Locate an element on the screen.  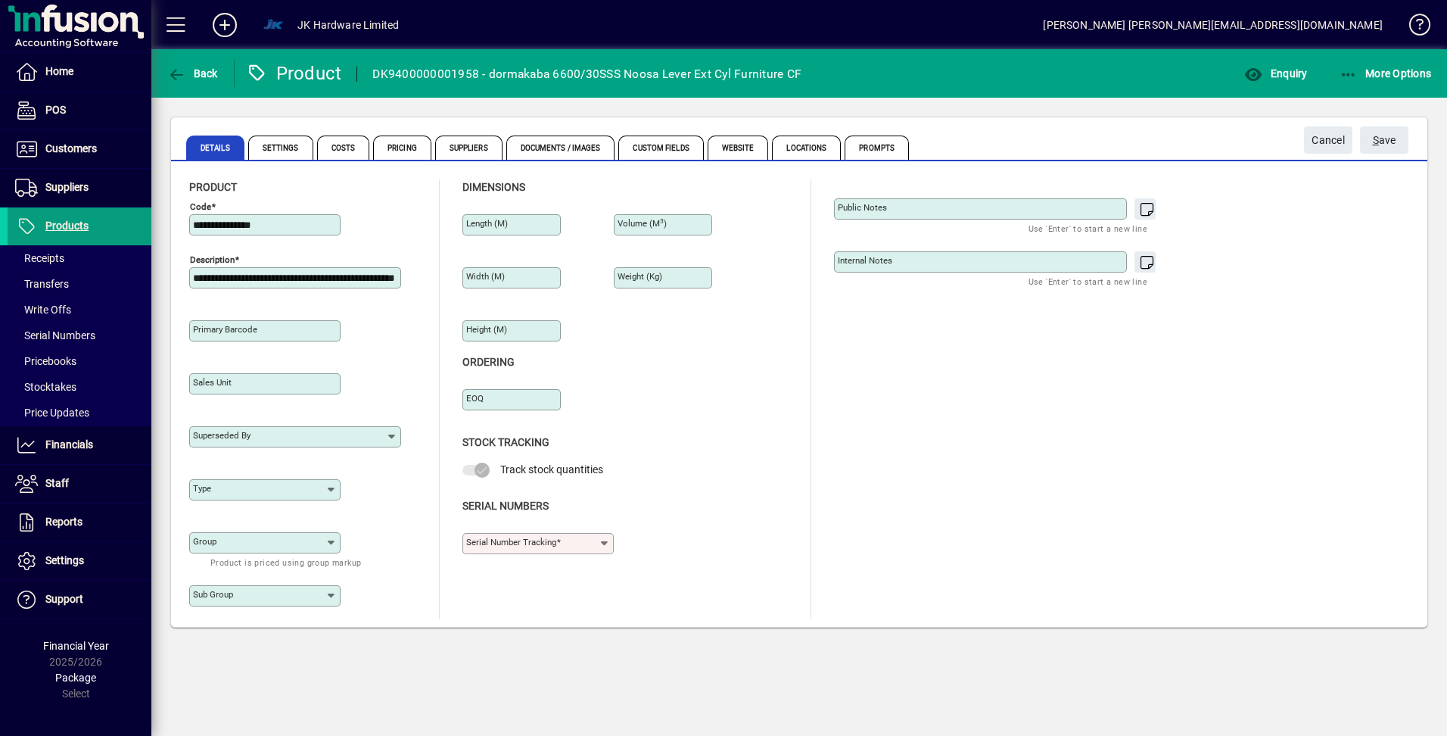
mat-label: Primary barcode is located at coordinates (225, 329).